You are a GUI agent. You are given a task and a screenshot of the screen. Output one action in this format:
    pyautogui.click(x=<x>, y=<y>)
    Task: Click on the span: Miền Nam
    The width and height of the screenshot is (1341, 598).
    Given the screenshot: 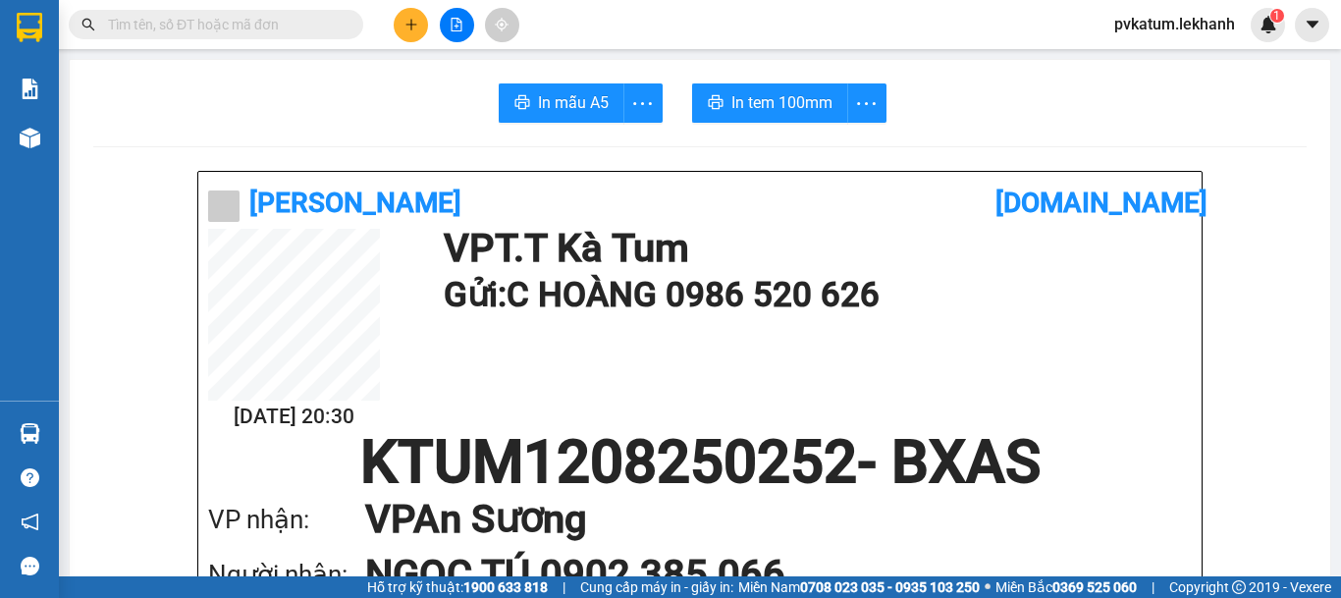 What is the action you would take?
    pyautogui.click(x=859, y=587)
    